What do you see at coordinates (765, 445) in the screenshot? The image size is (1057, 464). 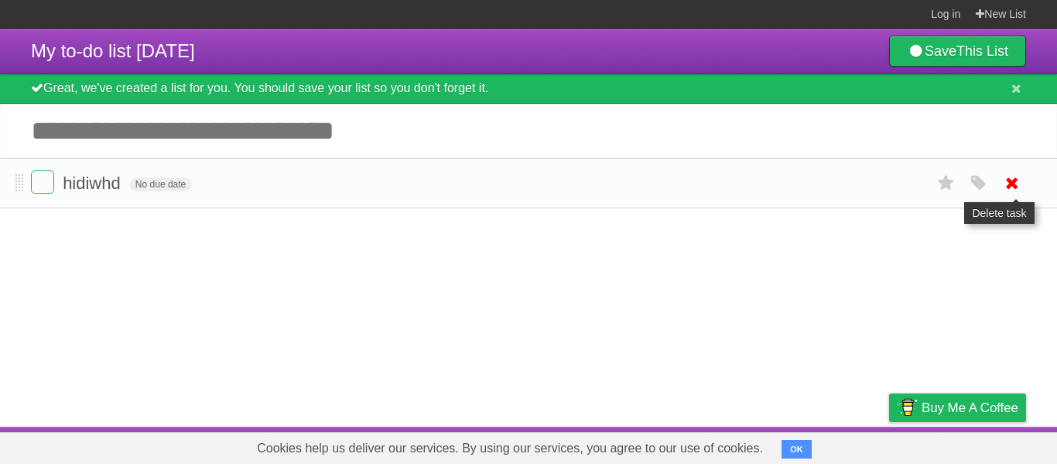 I see `a: Developers` at bounding box center [765, 445].